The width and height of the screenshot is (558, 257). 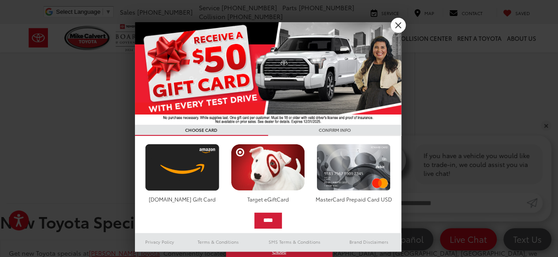 What do you see at coordinates (334, 130) in the screenshot?
I see `h3: CONFIRM INFO` at bounding box center [334, 130].